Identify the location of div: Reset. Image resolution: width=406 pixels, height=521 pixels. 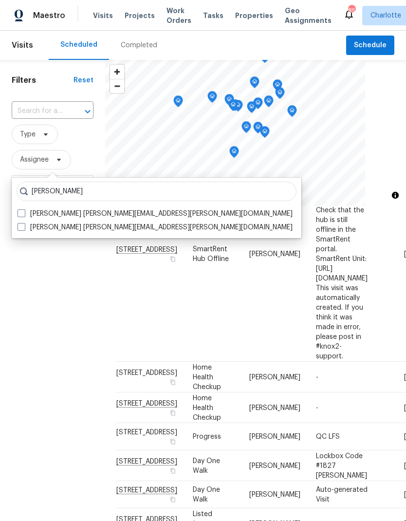
(83, 80).